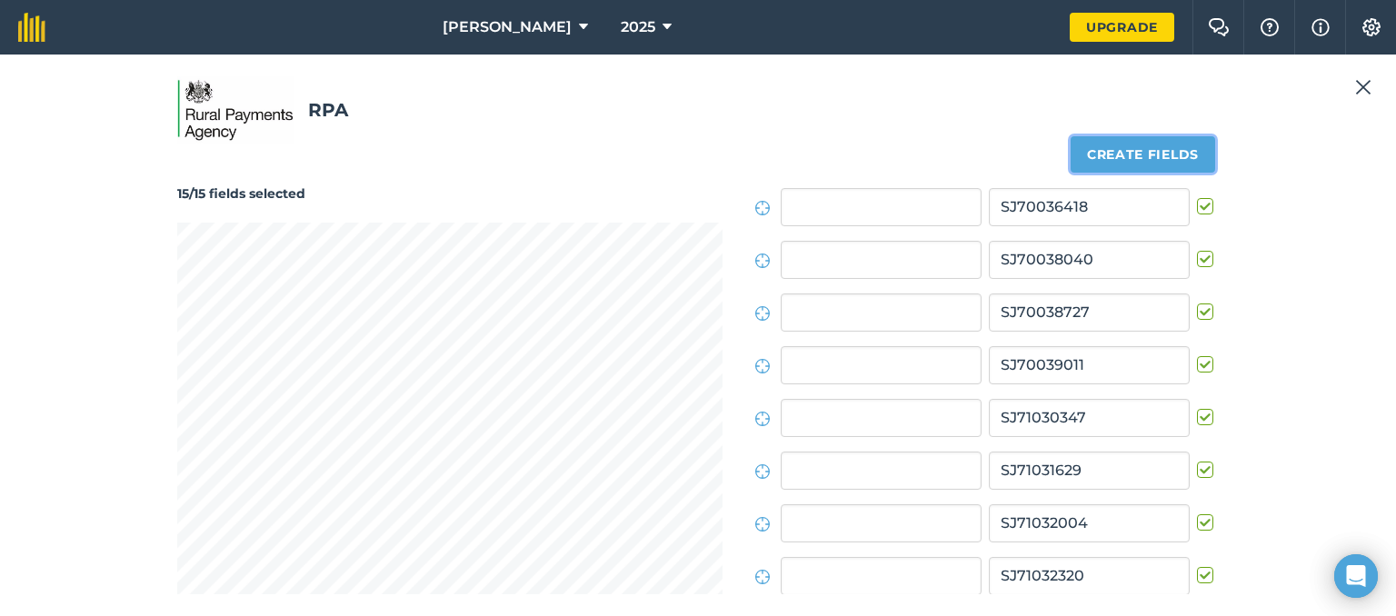  What do you see at coordinates (241, 194) in the screenshot?
I see `strong: 15/15 fields selected` at bounding box center [241, 194].